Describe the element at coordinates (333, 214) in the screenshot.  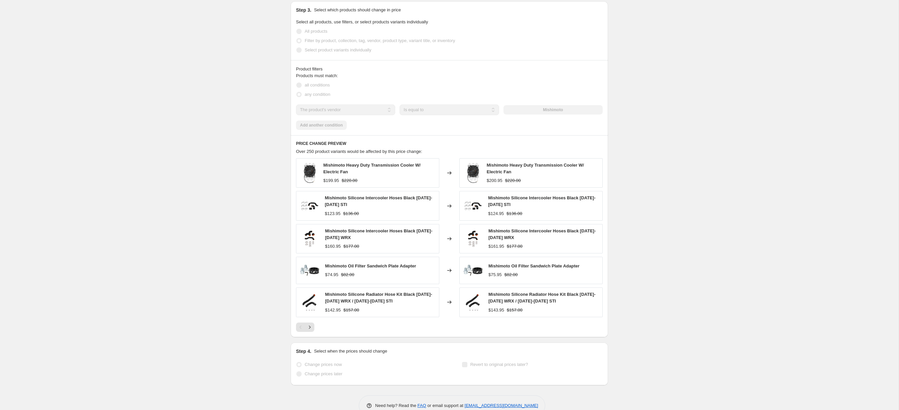
I see `div: $123.95` at that location.